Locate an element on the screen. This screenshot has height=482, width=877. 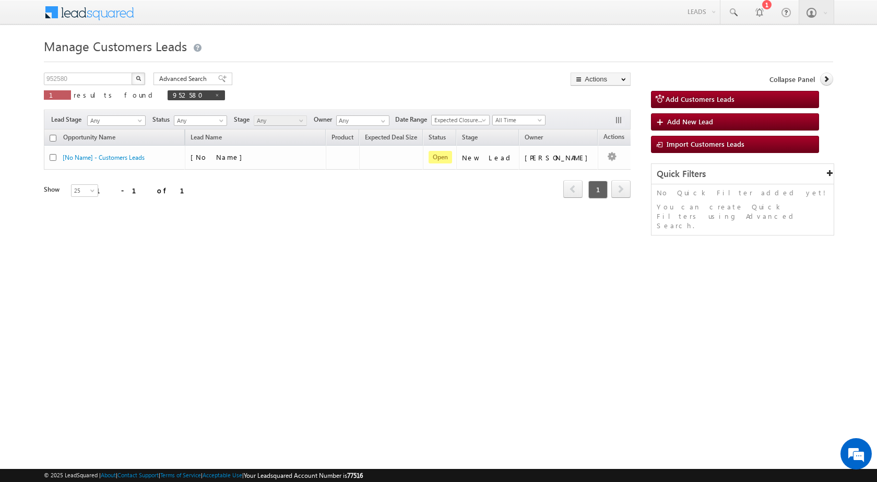
a: Show All Items is located at coordinates (382, 121).